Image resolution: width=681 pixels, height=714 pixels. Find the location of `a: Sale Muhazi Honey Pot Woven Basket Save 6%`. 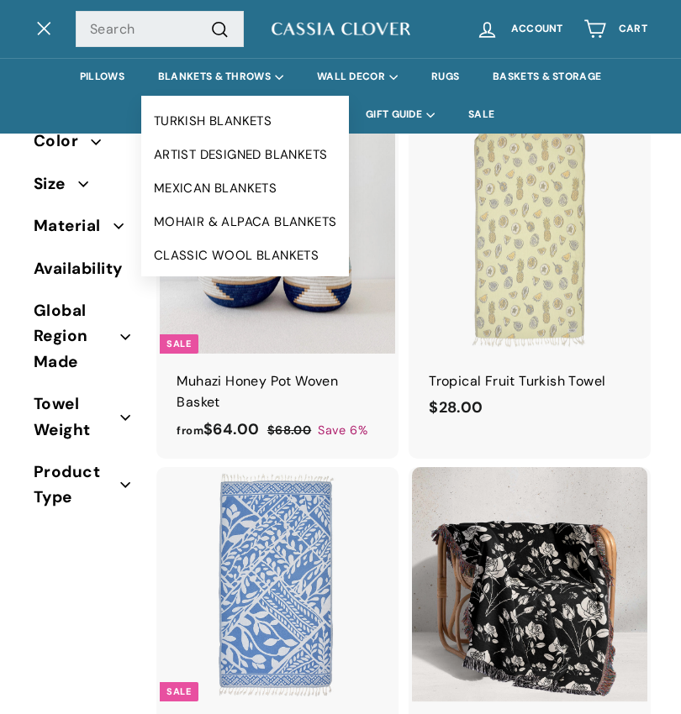

a: Sale Muhazi Honey Pot Woven Basket Save 6% is located at coordinates (277, 288).